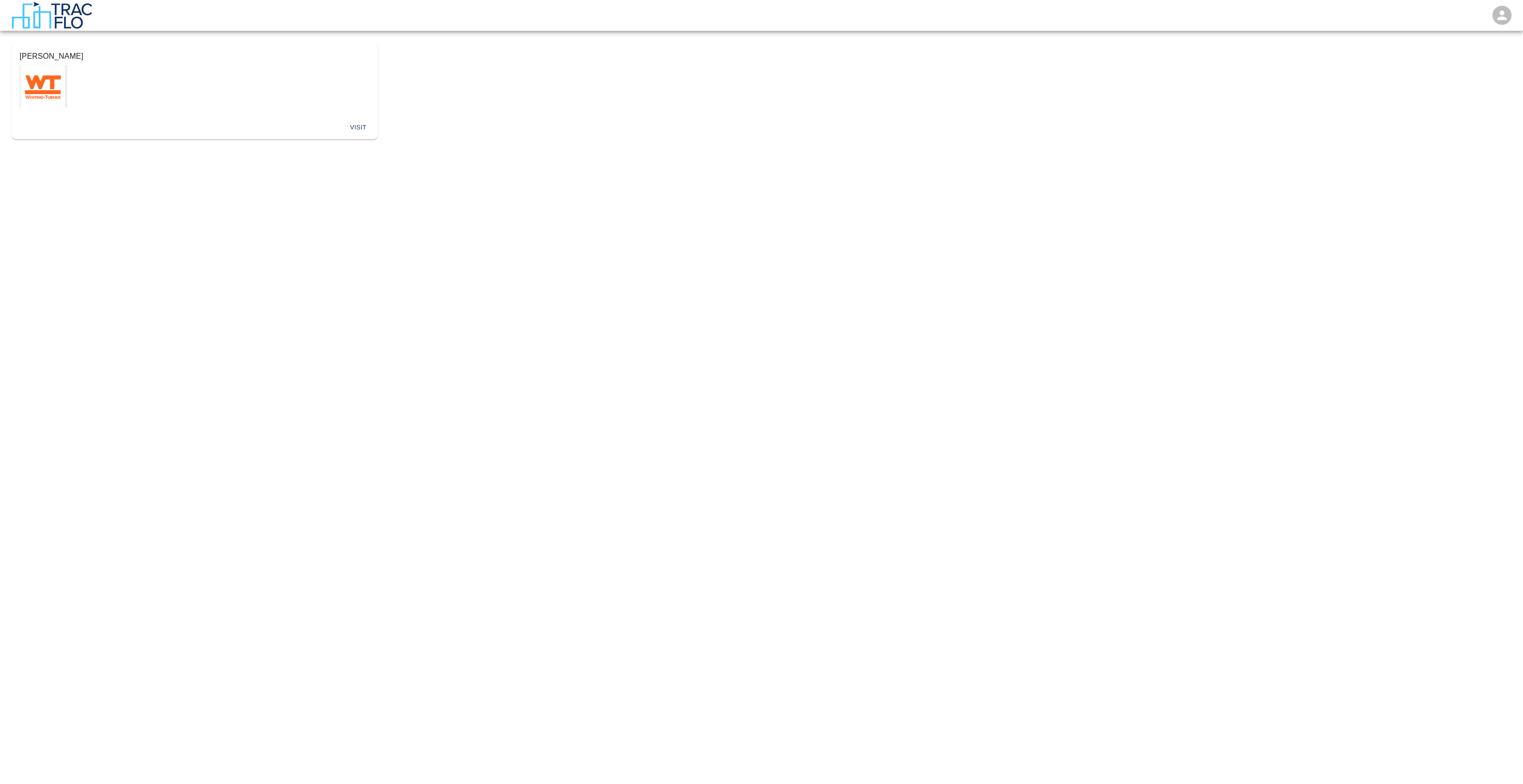 The height and width of the screenshot is (784, 1523). What do you see at coordinates (52, 16) in the screenshot?
I see `img: TracFlo Logo` at bounding box center [52, 16].